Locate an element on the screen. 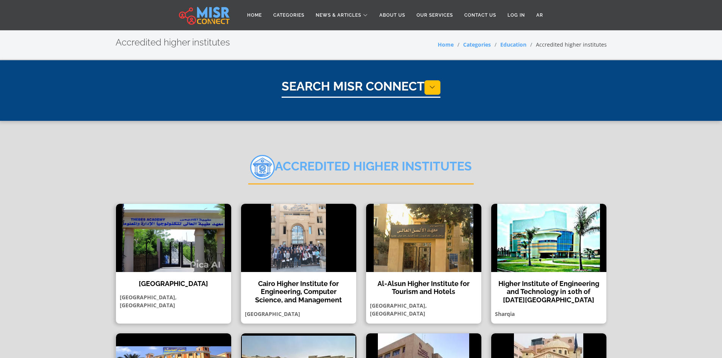 The height and width of the screenshot is (358, 722). h1: Search Misr Connect is located at coordinates (361, 88).